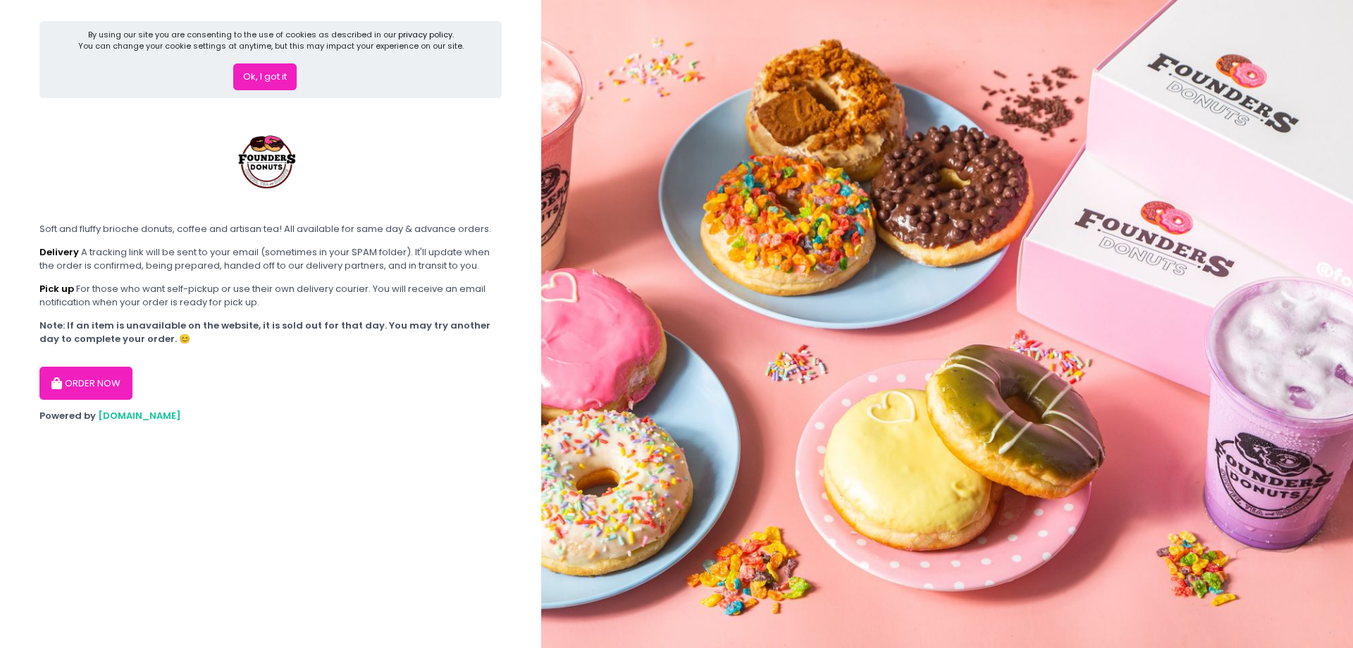 This screenshot has width=1353, height=648. I want to click on div: By using our site you are consenting to the use of cookies as described in our You can change you..., so click(271, 40).